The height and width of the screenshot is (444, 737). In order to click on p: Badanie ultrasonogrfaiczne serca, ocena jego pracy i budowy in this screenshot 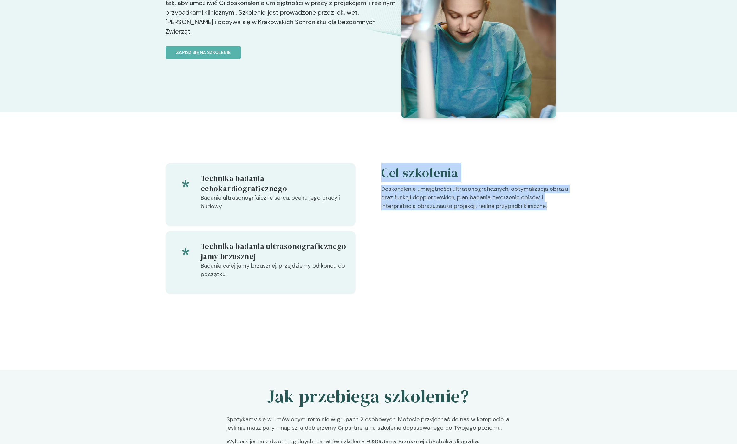, I will do `click(276, 205)`.